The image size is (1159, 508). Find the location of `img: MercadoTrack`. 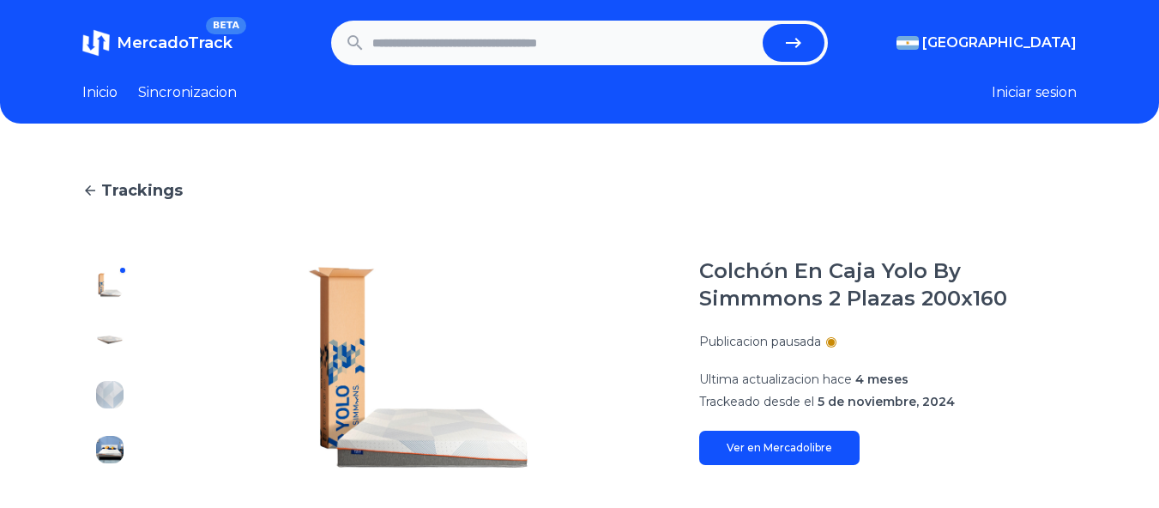

img: MercadoTrack is located at coordinates (96, 43).